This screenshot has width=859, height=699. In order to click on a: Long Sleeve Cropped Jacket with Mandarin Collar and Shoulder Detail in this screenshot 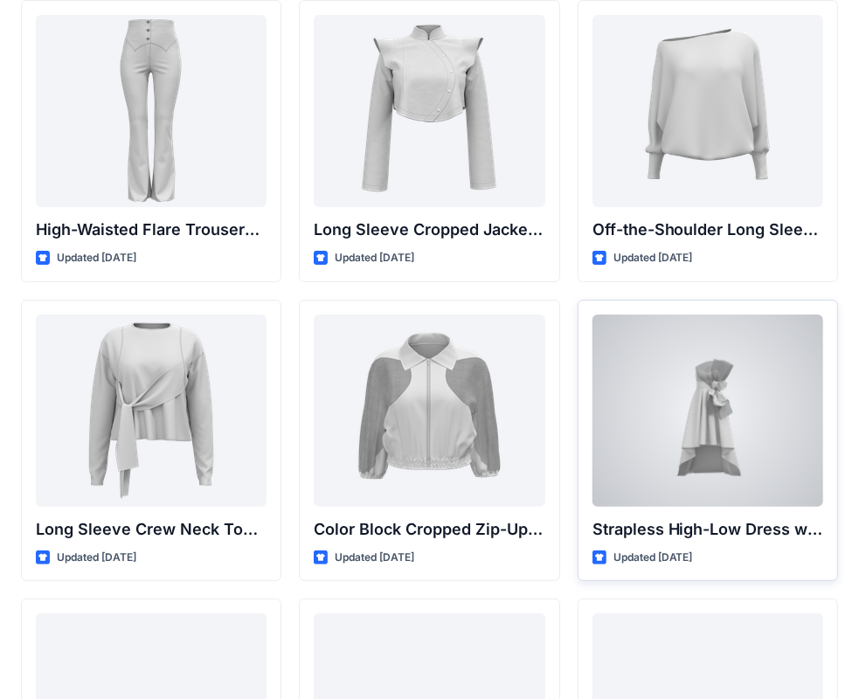, I will do `click(429, 111)`.